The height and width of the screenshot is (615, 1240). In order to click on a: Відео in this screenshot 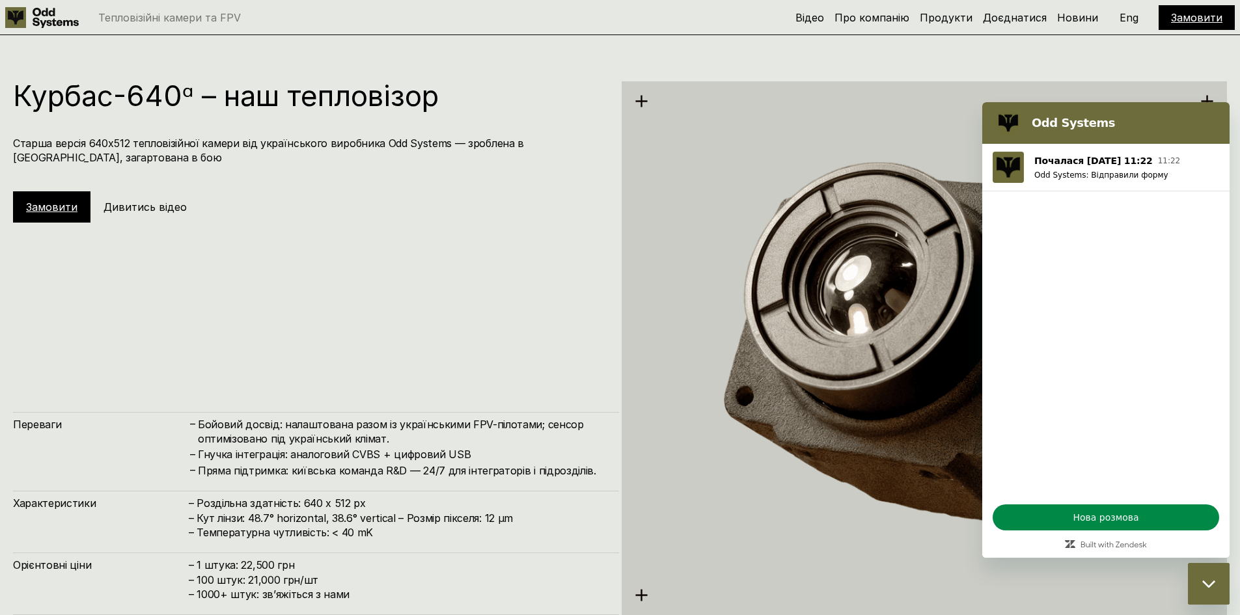, I will do `click(810, 18)`.